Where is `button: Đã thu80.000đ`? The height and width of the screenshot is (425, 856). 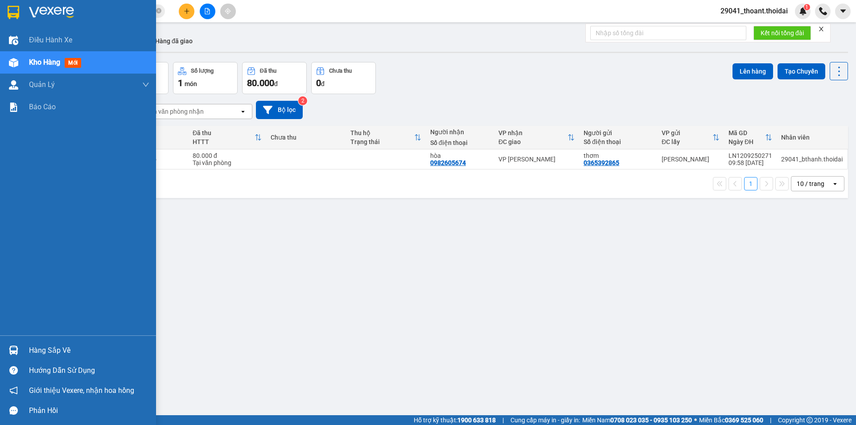
button: Đã thu80.000đ is located at coordinates (274, 78).